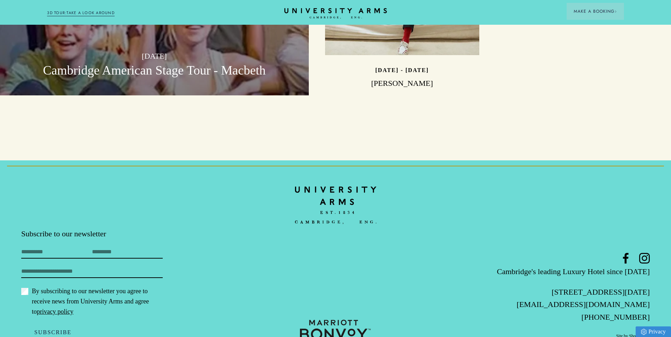 This screenshot has width=671, height=337. Describe the element at coordinates (595, 11) in the screenshot. I see `button: Make a BookingArrow icon` at that location.